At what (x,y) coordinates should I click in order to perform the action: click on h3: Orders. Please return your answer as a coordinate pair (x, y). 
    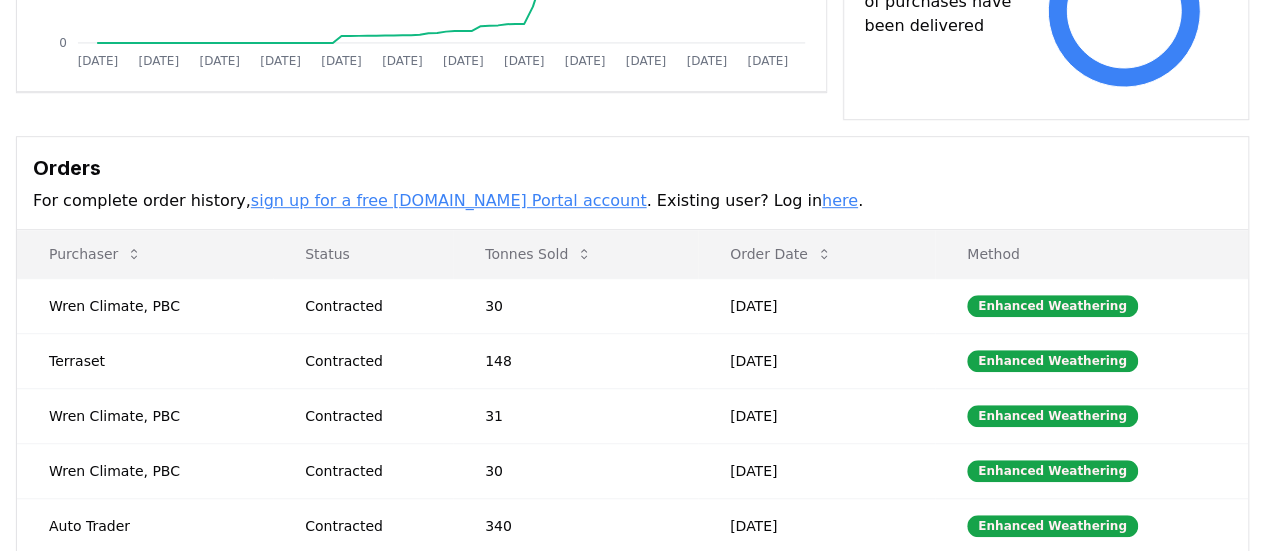
    Looking at the image, I should click on (632, 168).